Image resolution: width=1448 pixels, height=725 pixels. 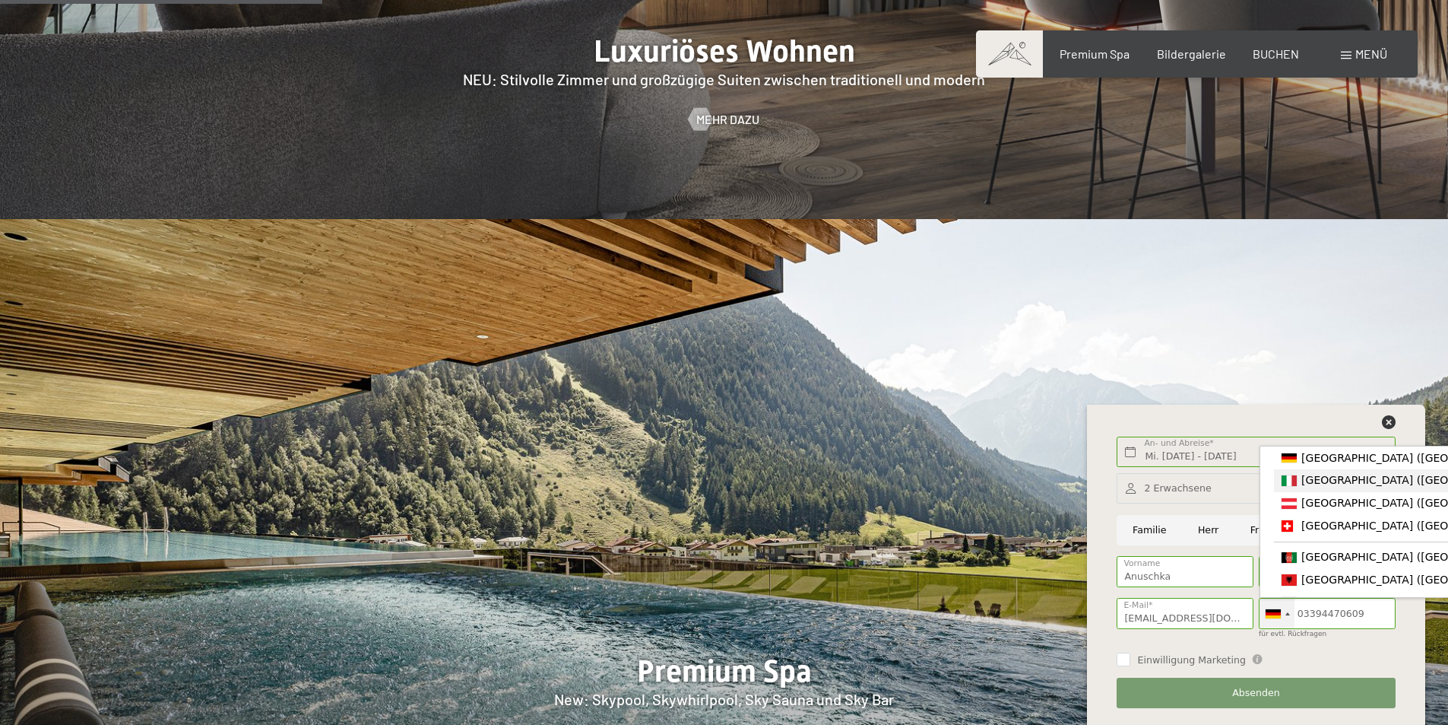 What do you see at coordinates (1327, 613) in the screenshot?
I see `input: 01512 3456789` at bounding box center [1327, 613].